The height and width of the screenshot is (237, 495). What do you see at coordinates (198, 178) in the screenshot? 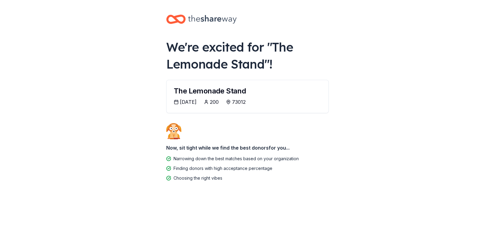
I see `div: Choosing the right vibes` at bounding box center [198, 178].